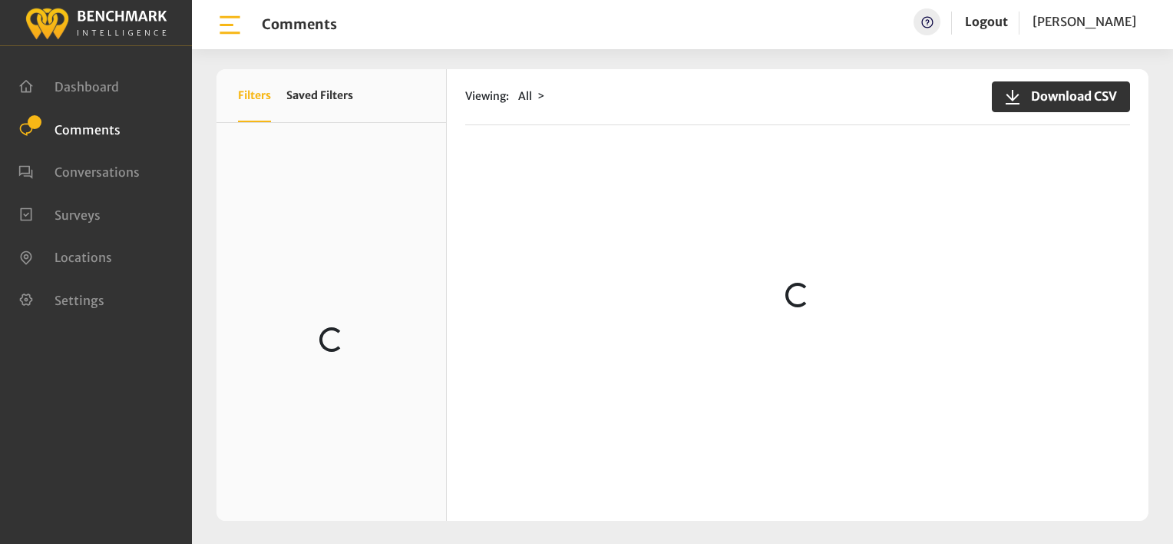  What do you see at coordinates (987, 22) in the screenshot?
I see `a: Logout` at bounding box center [987, 22].